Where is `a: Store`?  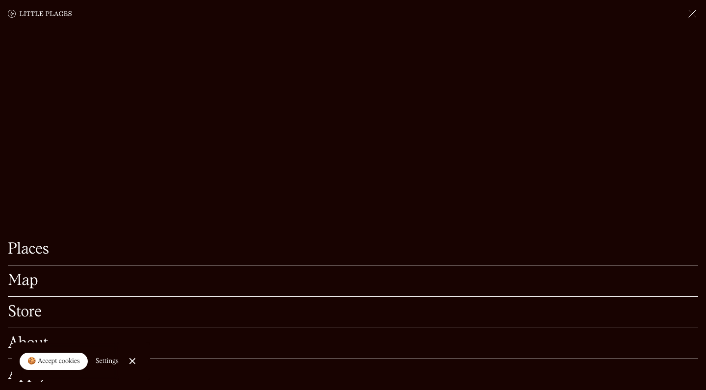
a: Store is located at coordinates (353, 312).